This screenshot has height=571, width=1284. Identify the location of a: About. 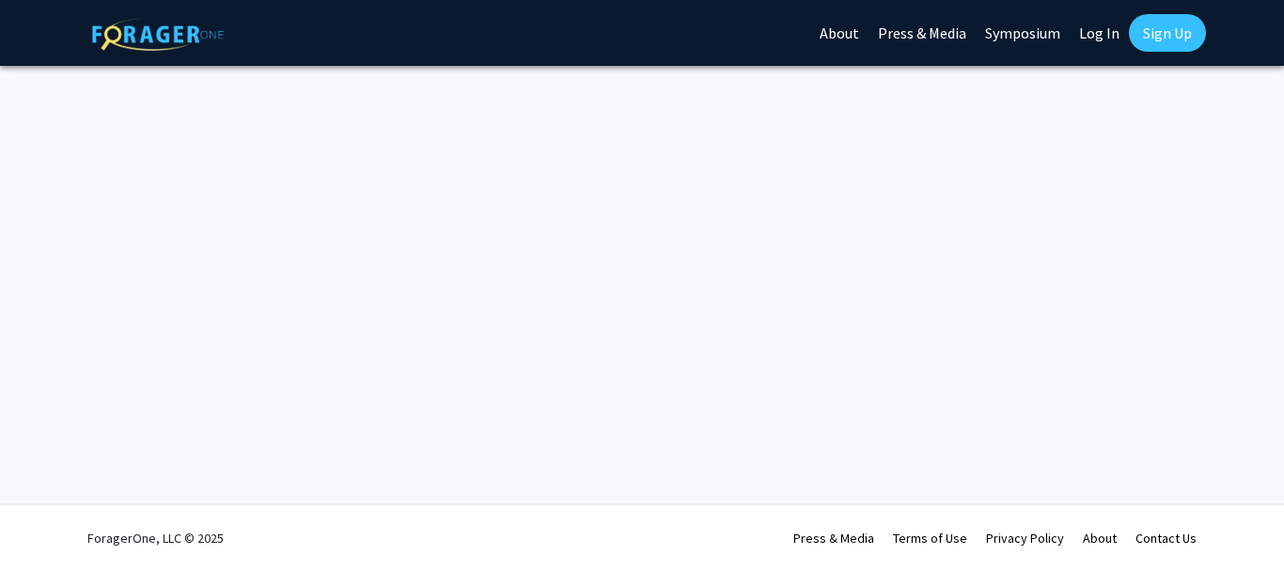
(1100, 538).